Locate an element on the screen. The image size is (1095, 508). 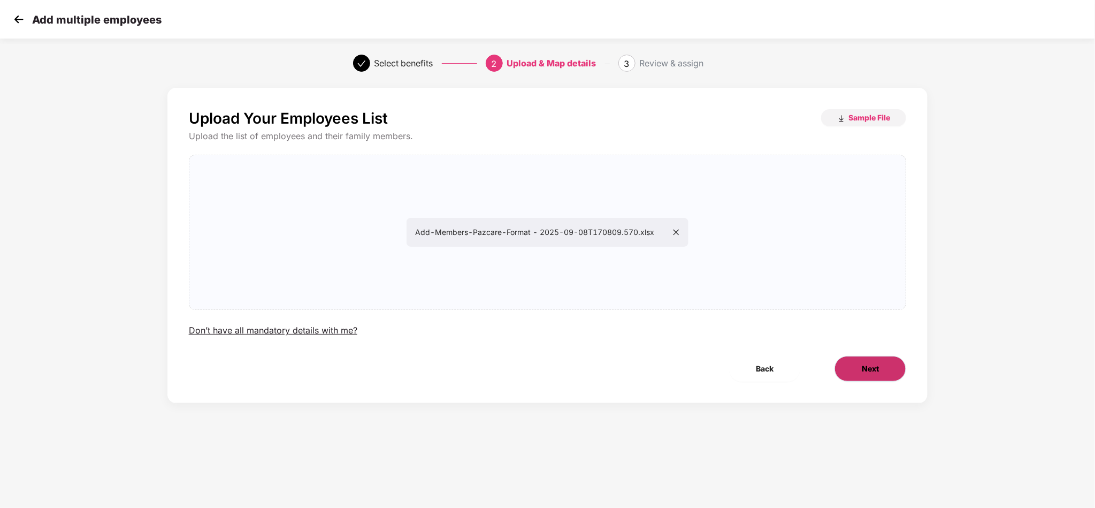
img: download_icon is located at coordinates (841, 119).